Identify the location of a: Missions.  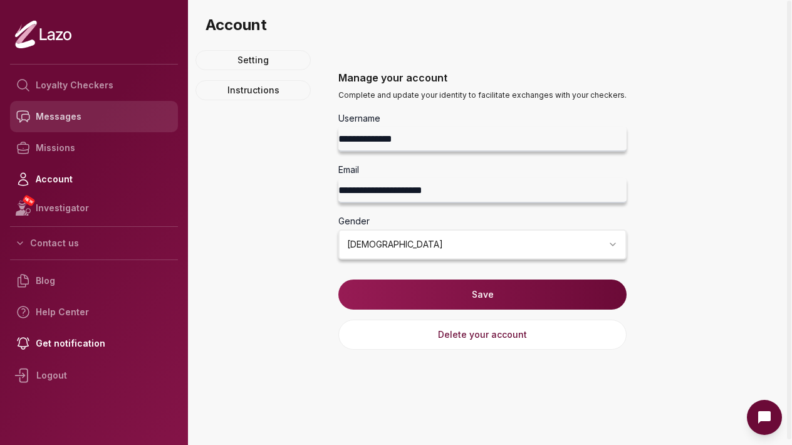
(94, 148).